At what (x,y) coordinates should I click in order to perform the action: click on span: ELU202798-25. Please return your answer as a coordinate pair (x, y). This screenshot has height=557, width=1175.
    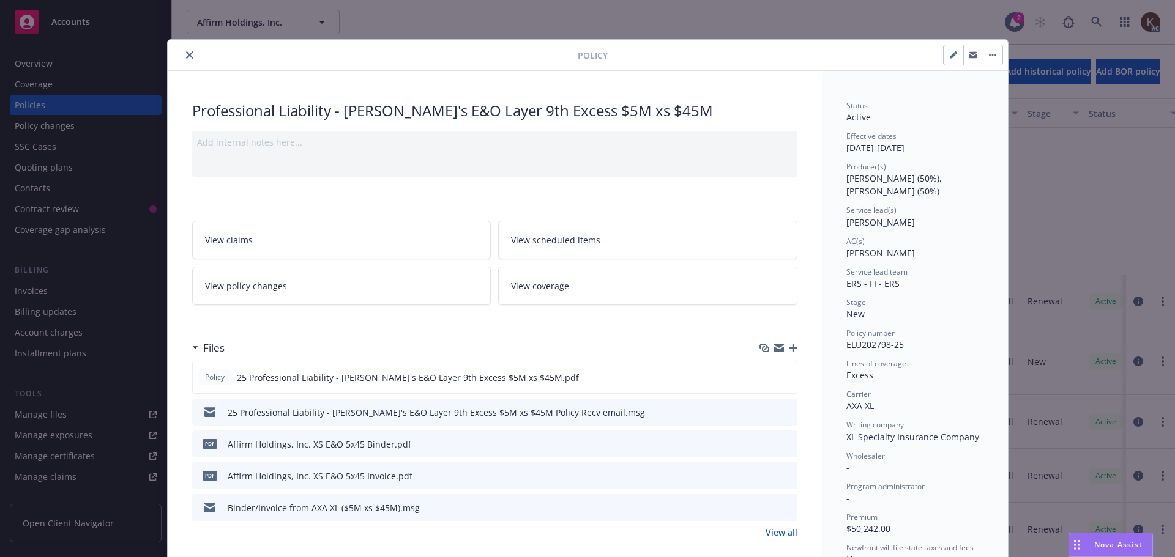
    Looking at the image, I should click on (875, 344).